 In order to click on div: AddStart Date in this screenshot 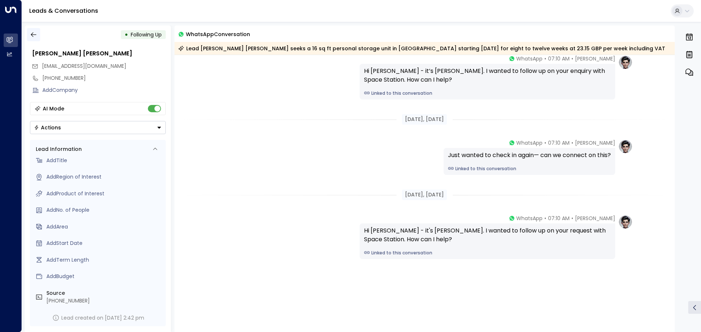, I will do `click(104, 243)`.